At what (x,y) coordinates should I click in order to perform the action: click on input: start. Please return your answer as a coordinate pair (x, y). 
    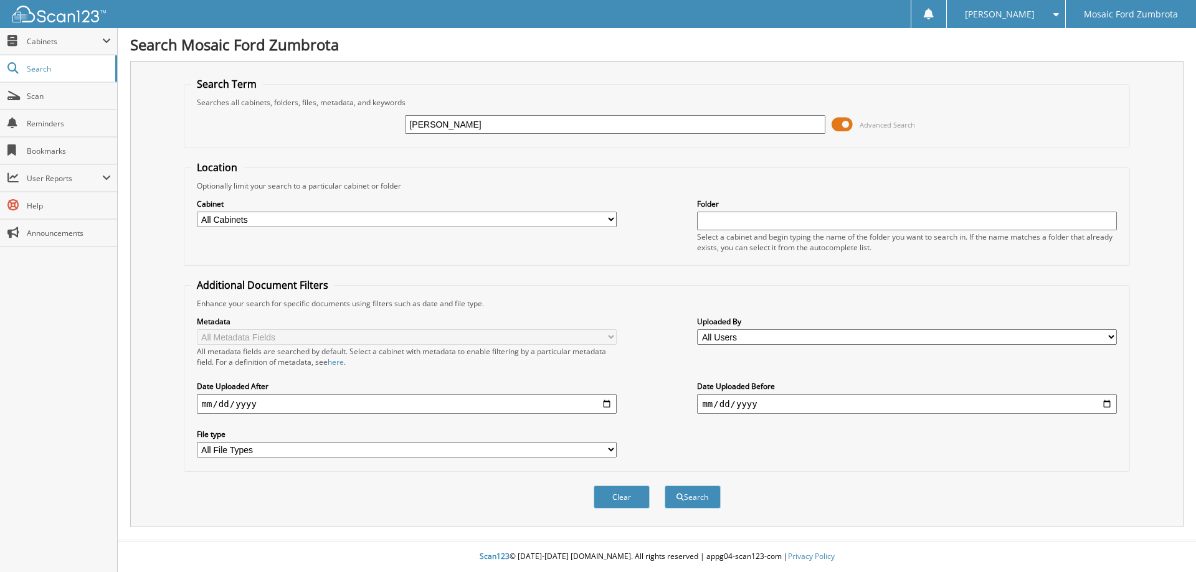
    Looking at the image, I should click on (407, 404).